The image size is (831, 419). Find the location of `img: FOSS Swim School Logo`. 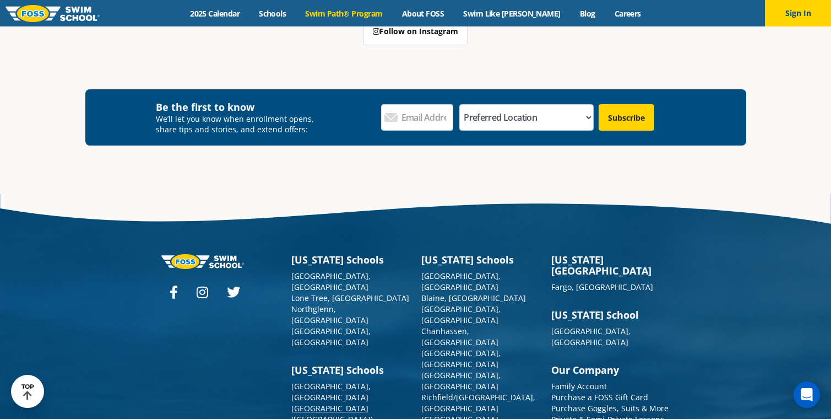

img: FOSS Swim School Logo is located at coordinates (52, 13).